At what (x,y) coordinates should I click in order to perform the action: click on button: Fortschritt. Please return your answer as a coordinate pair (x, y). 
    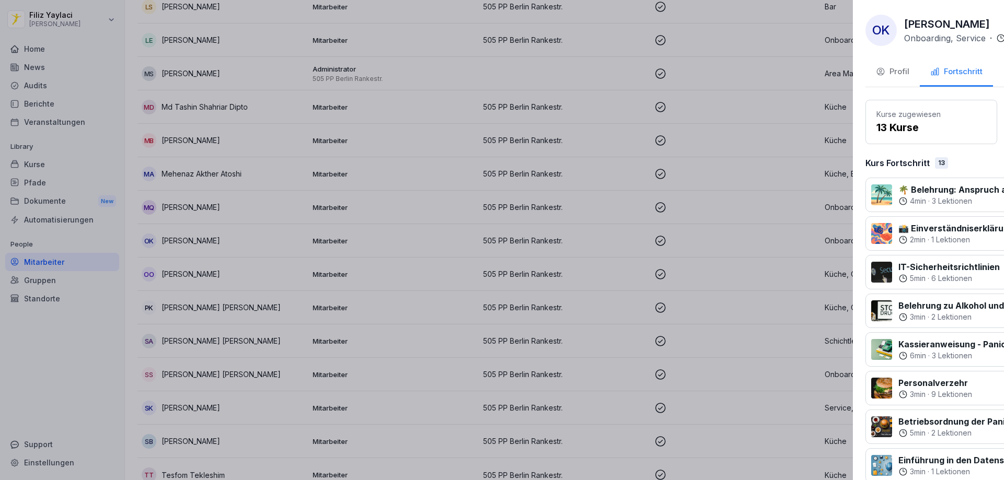
    Looking at the image, I should click on (956, 73).